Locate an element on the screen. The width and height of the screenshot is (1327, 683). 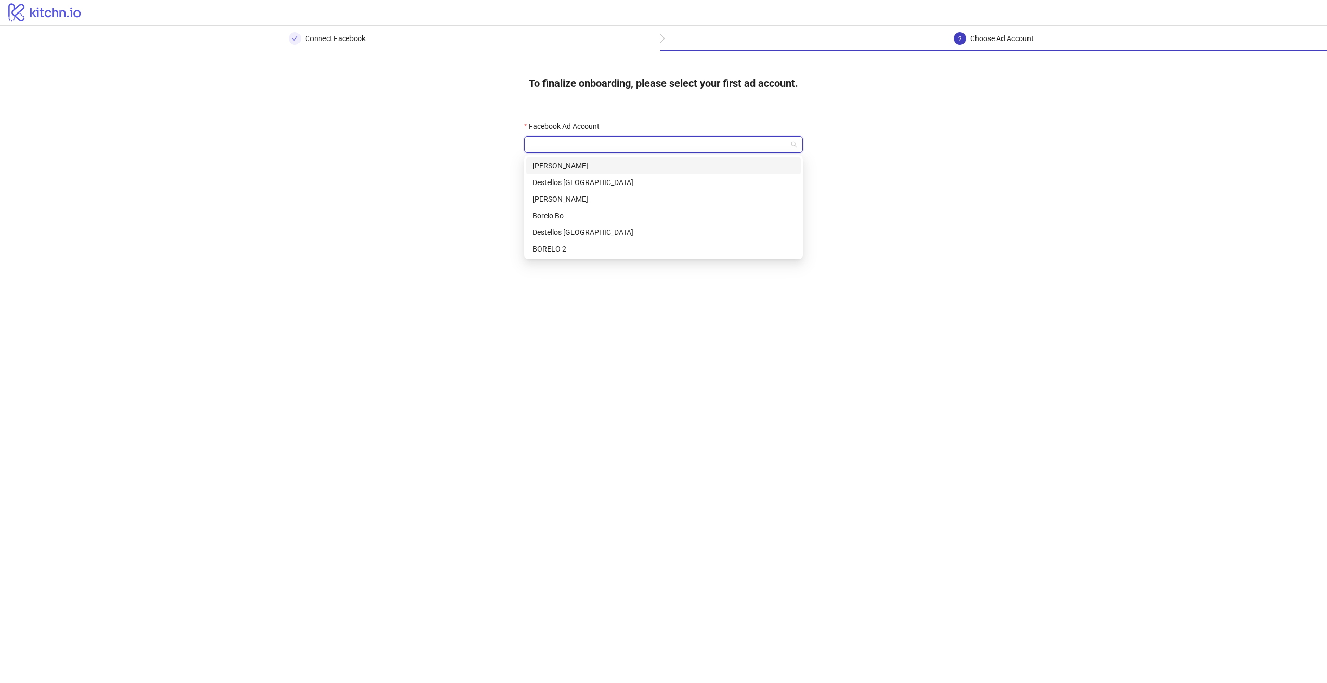
input: Facebook Ad Account is located at coordinates (659, 145).